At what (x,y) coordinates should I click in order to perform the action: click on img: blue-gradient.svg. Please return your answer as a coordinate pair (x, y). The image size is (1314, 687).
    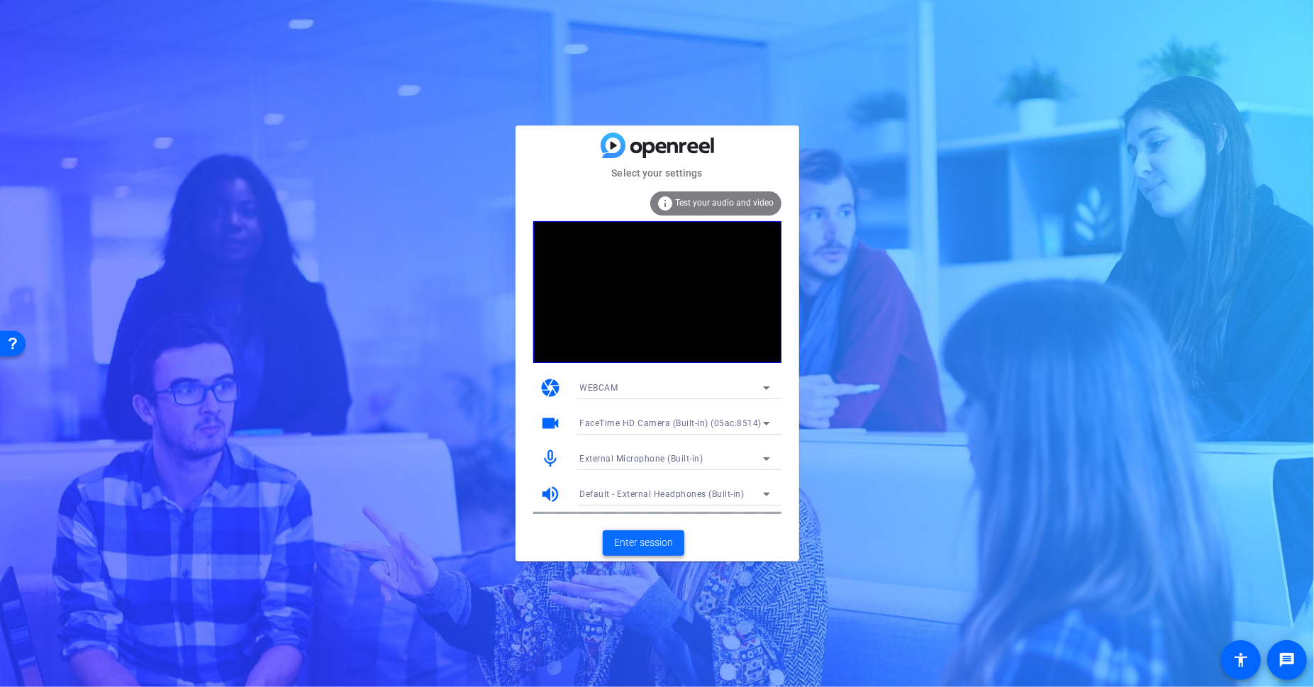
    Looking at the image, I should click on (657, 145).